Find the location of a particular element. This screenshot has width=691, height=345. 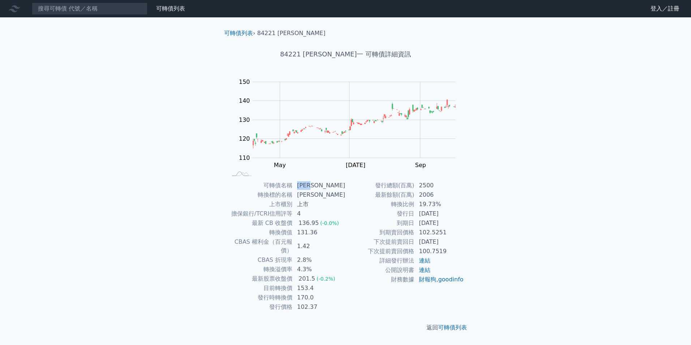

div: 201.5 is located at coordinates (307, 279).